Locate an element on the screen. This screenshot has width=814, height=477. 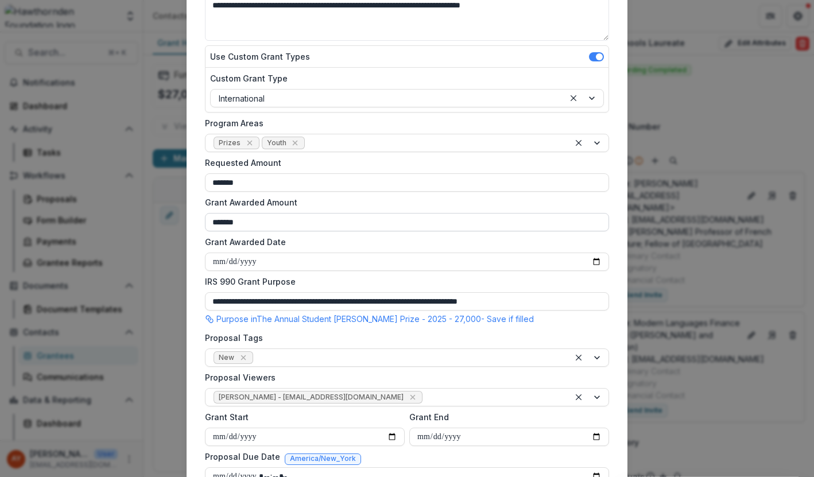
label: Grant Start is located at coordinates (301, 417).